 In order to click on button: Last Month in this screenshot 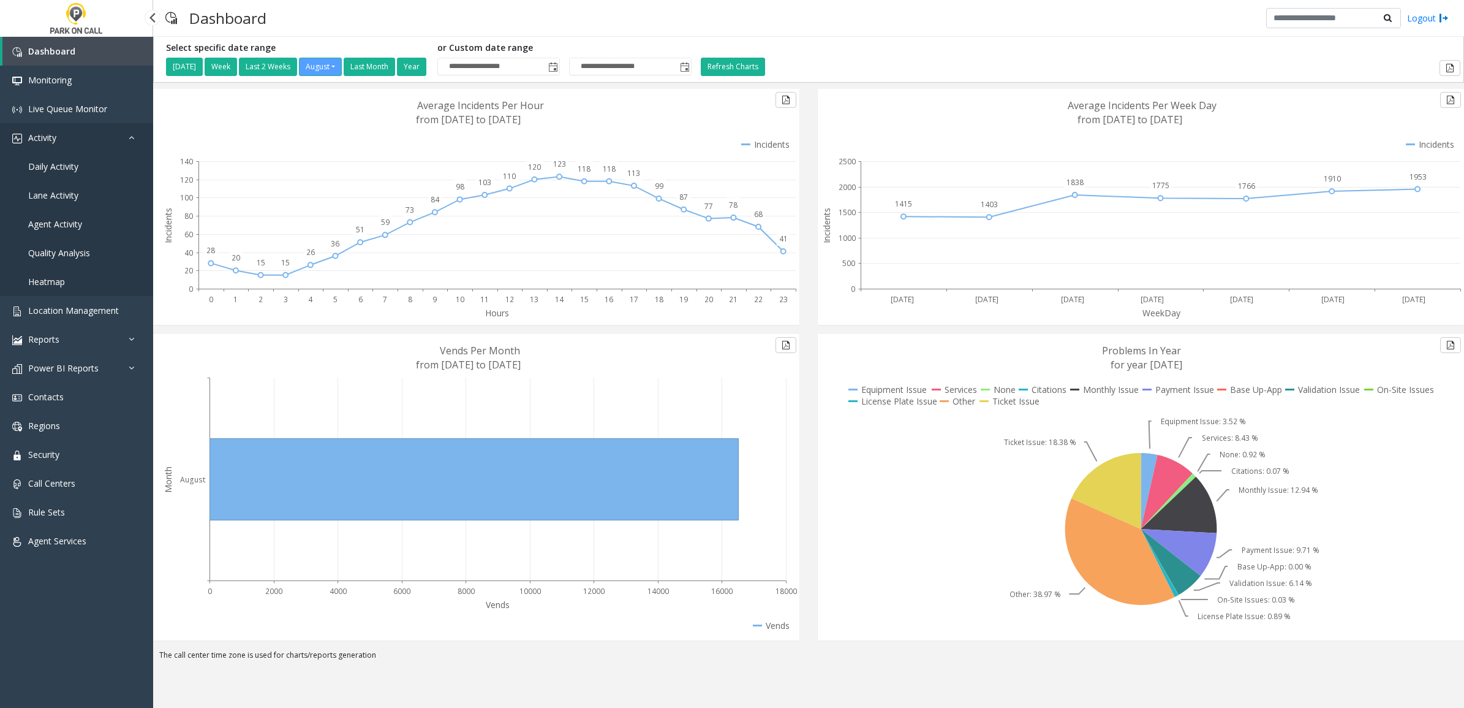, I will do `click(369, 67)`.